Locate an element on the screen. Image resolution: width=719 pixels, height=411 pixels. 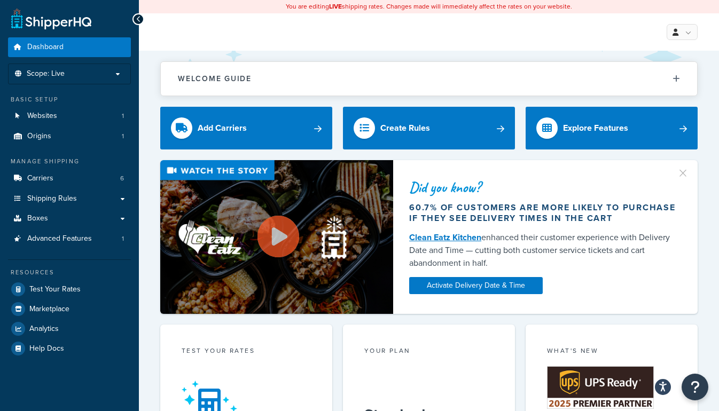
span: Advanced Features is located at coordinates (59, 239).